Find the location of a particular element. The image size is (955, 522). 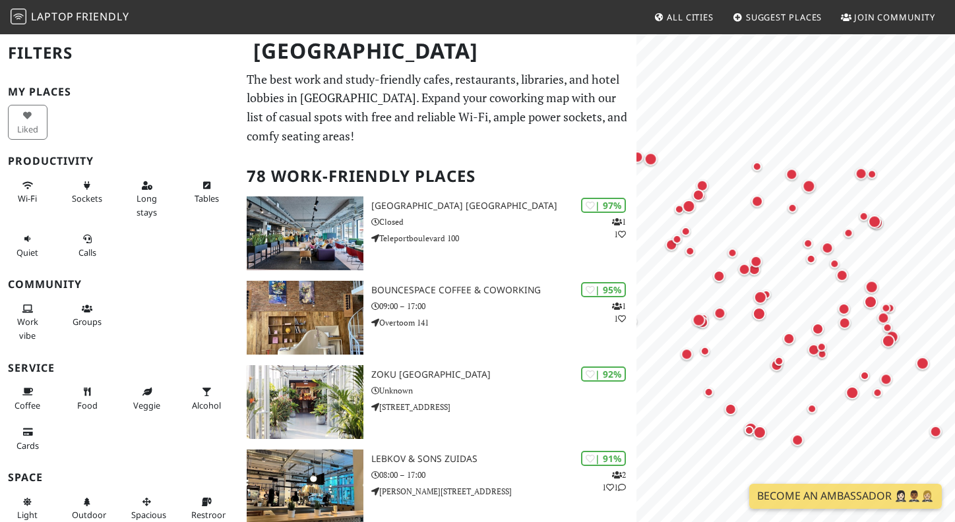

a: All Cities is located at coordinates (683, 17).